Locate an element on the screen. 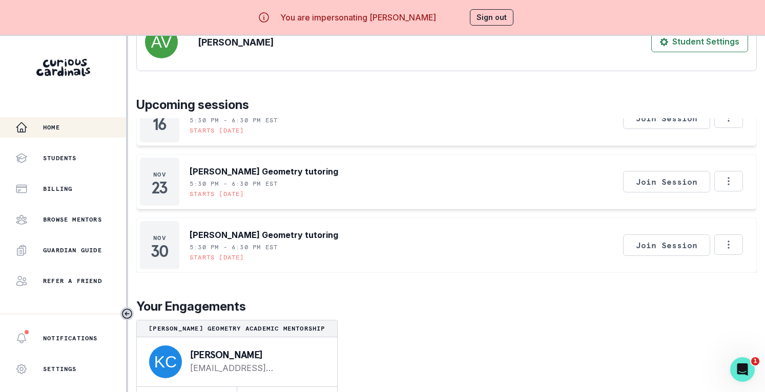 Image resolution: width=765 pixels, height=392 pixels. p: Upcoming sessions is located at coordinates (446, 105).